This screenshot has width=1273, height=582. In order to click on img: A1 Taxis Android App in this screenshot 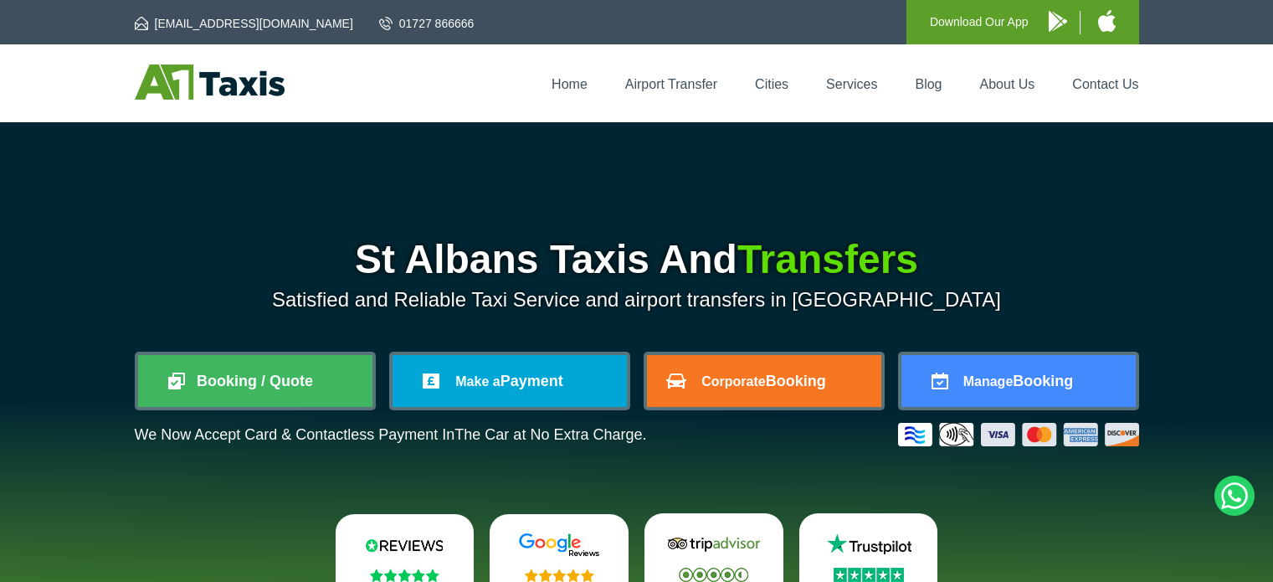, I will do `click(1058, 21)`.